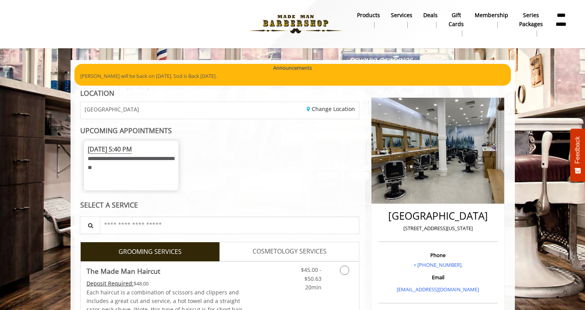 The height and width of the screenshot is (310, 585). I want to click on span: $45.00 - $50.63, so click(311, 274).